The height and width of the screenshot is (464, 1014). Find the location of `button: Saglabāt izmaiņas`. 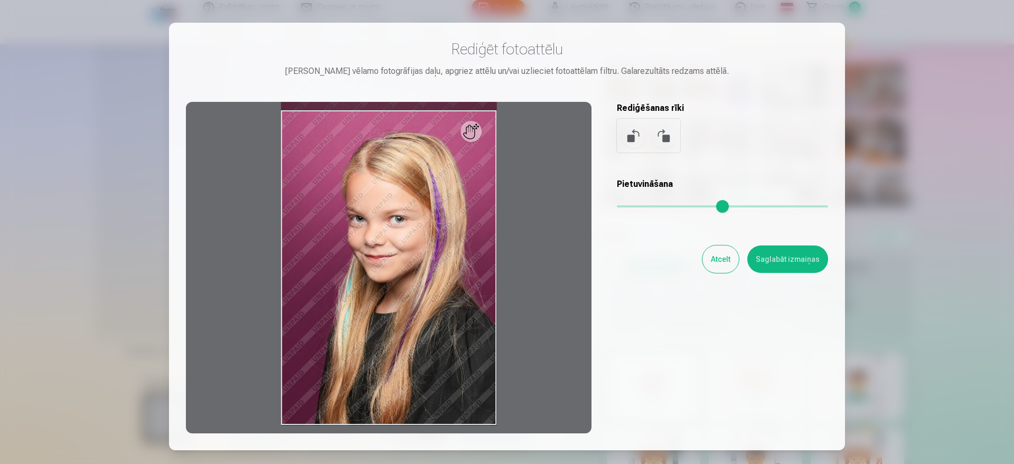

button: Saglabāt izmaiņas is located at coordinates (788, 259).